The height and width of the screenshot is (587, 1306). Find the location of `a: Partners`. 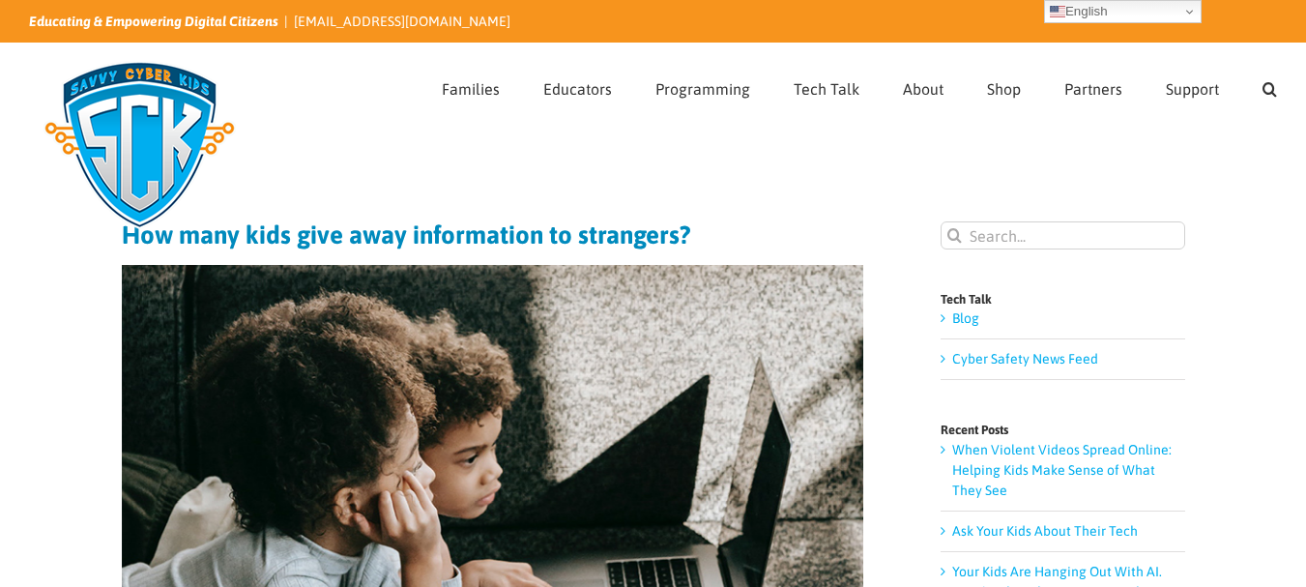

a: Partners is located at coordinates (1094, 86).